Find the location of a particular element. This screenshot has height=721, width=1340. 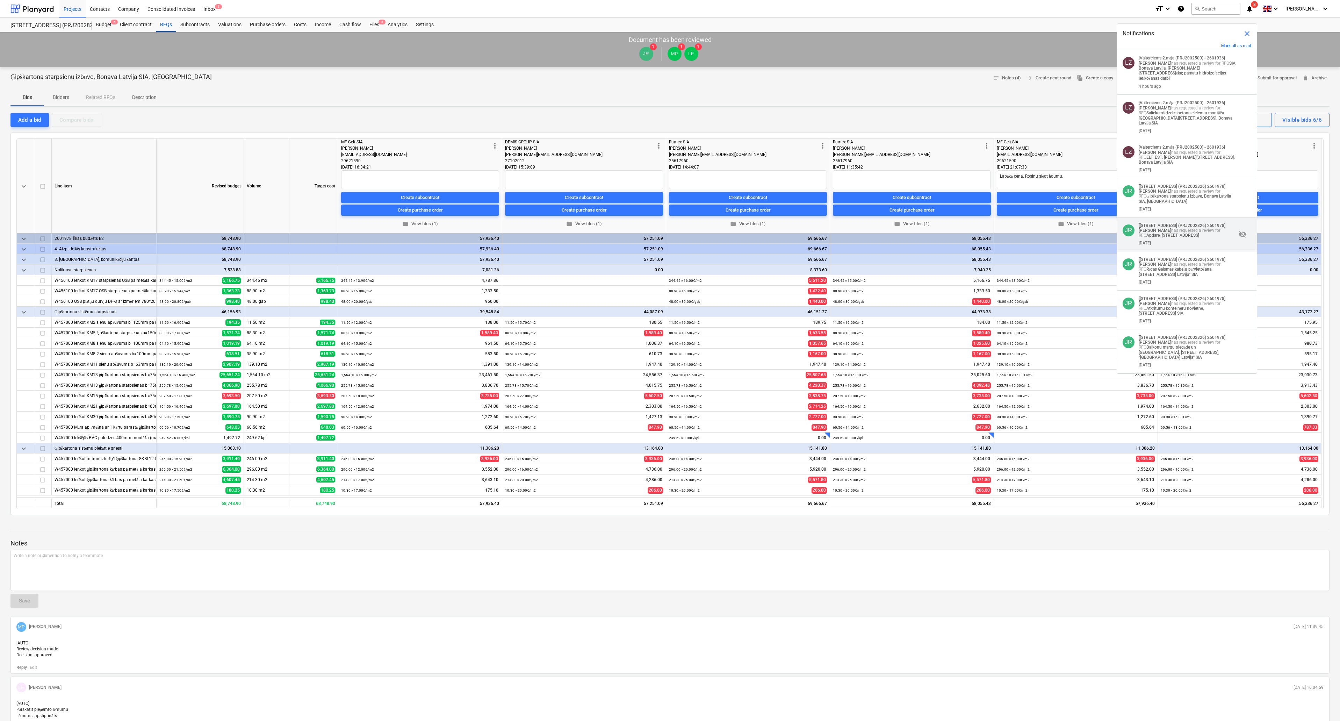

div: W456100 Ierīkot KM17 OSB starpsienas pa metāla karkasu, apšūtas ar 1 kārtu cinkota sieta is located at coordinates (104, 290).